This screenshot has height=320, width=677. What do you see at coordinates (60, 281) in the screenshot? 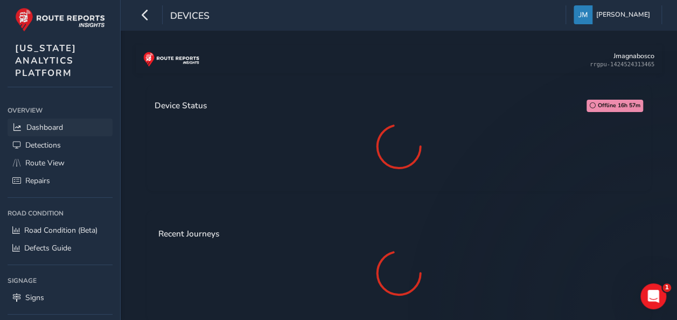
I see `div: Signage` at bounding box center [60, 281].